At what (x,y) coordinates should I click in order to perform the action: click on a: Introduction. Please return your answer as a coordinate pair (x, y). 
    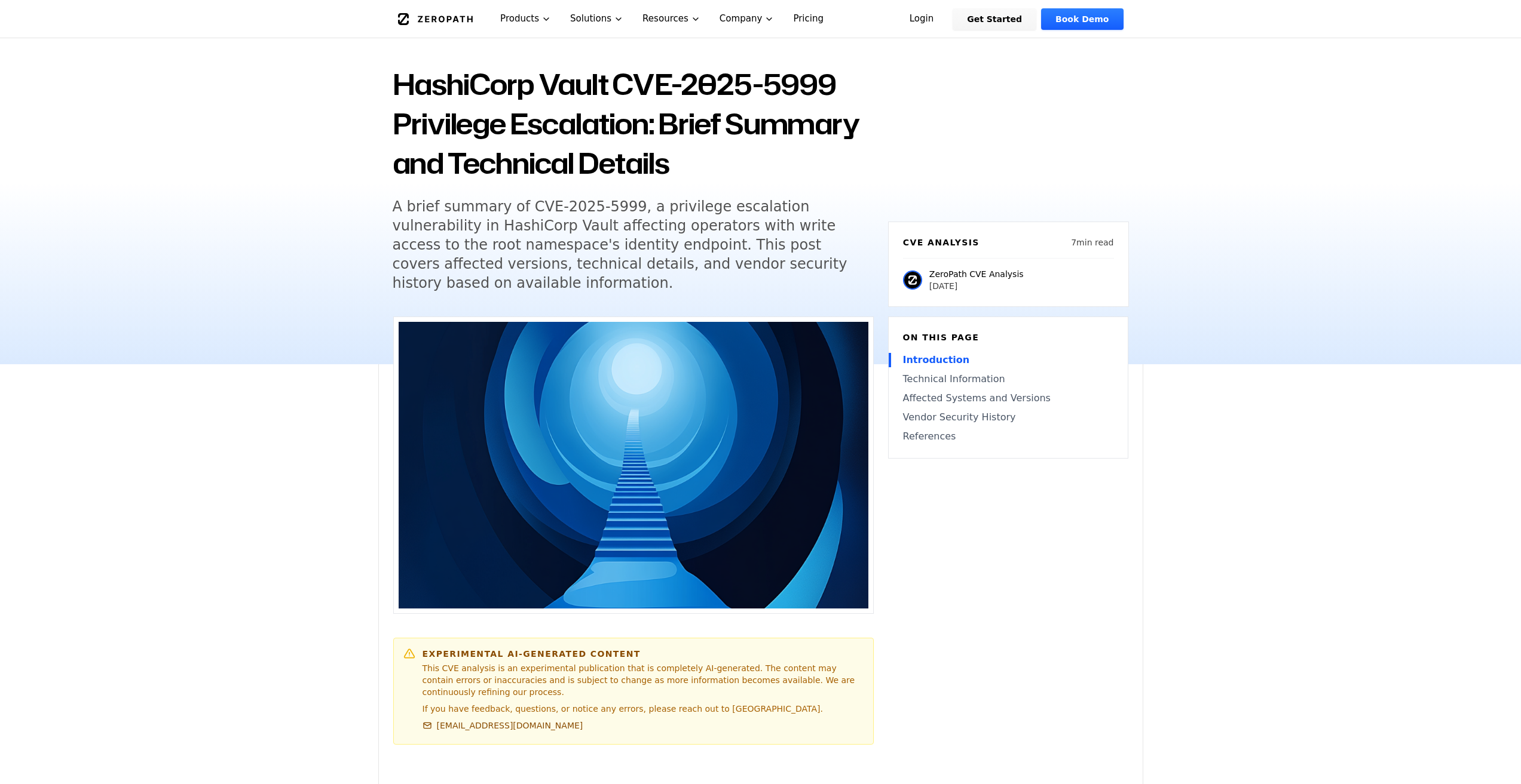
    Looking at the image, I should click on (1008, 361).